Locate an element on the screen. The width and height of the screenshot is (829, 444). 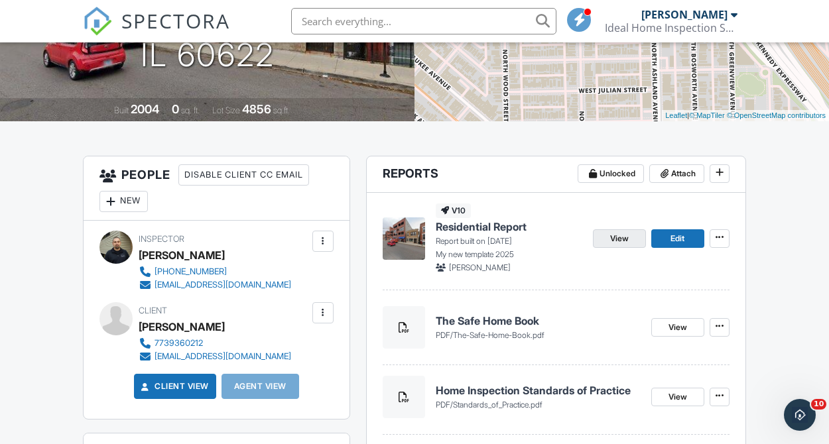
span: Built is located at coordinates (121, 110).